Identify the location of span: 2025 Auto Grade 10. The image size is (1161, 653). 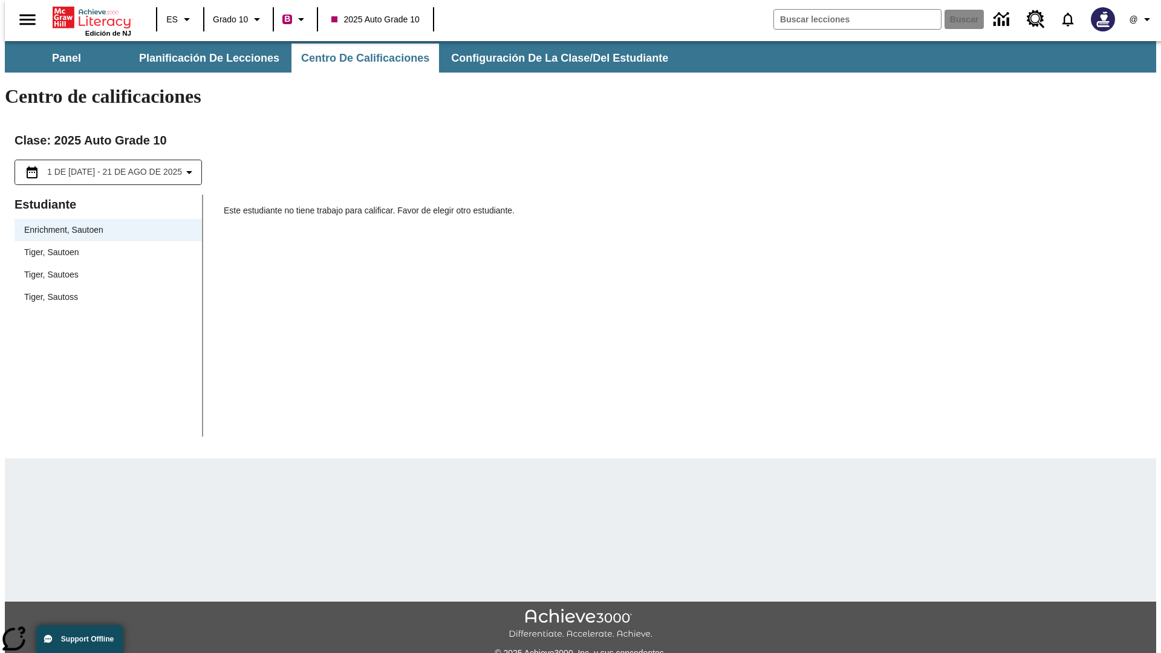
(375, 19).